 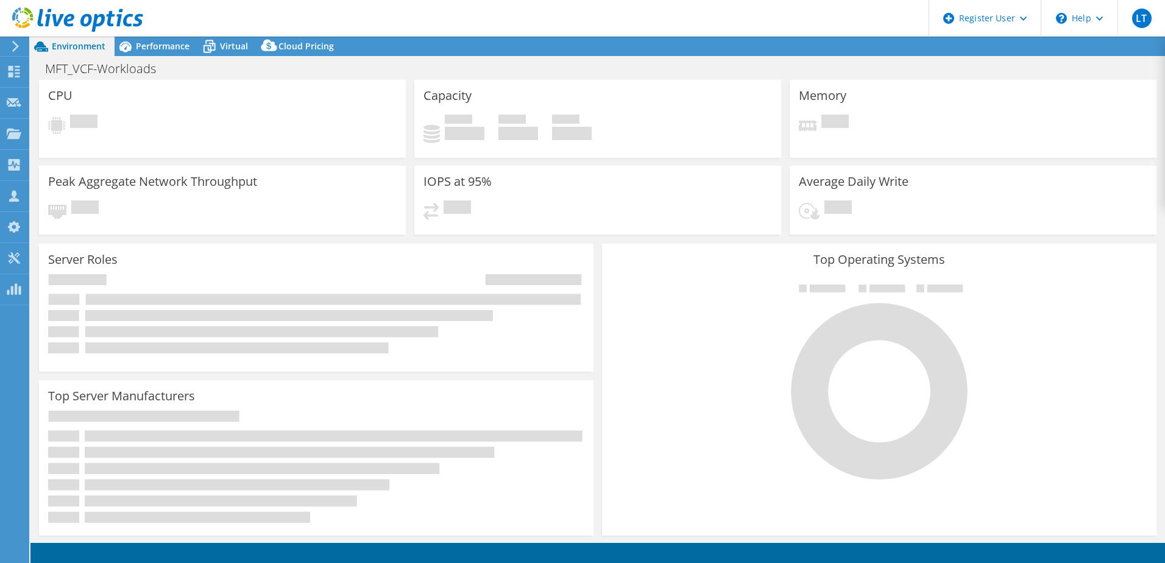 What do you see at coordinates (83, 259) in the screenshot?
I see `h3: Server Roles` at bounding box center [83, 259].